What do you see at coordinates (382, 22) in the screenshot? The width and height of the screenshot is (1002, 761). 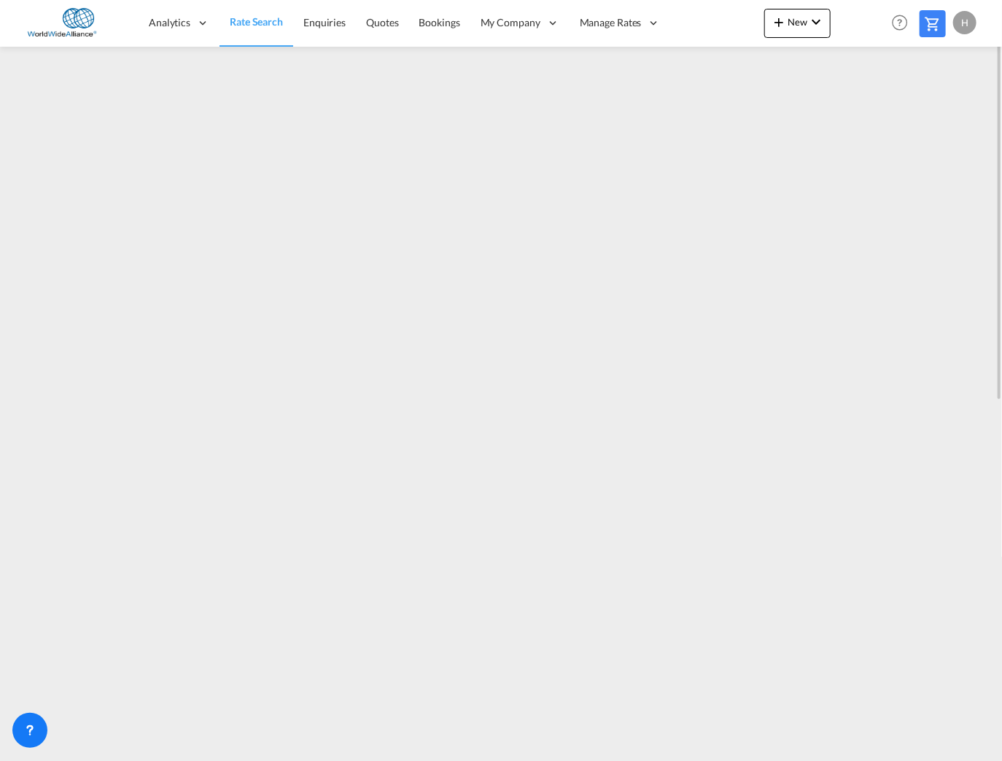 I see `span: Quotes` at bounding box center [382, 22].